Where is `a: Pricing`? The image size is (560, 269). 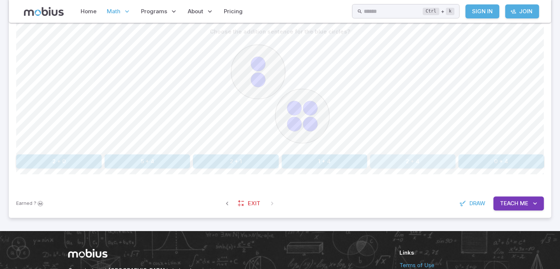 a: Pricing is located at coordinates (233, 11).